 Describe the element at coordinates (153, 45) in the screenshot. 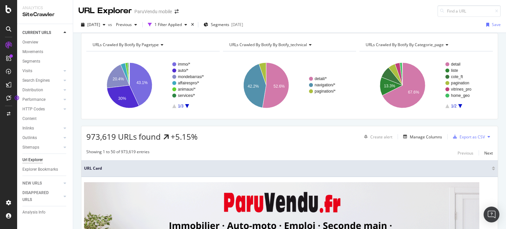

I see `h4: URLs Crawled By Botify By pagetype` at that location.